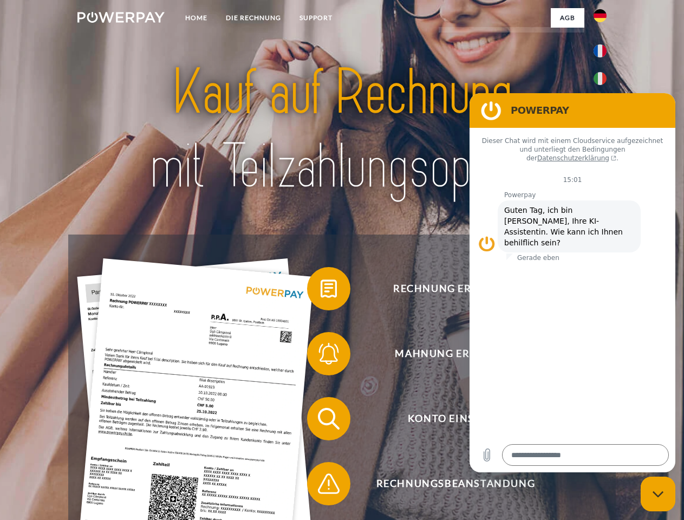  I want to click on a: agb, so click(567, 18).